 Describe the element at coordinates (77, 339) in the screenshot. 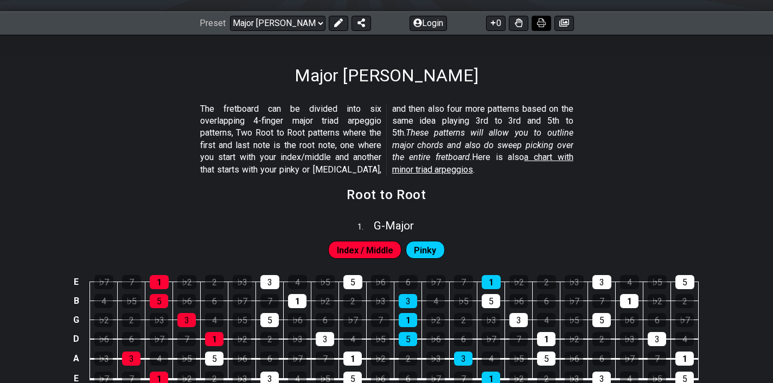

I see `td: D` at that location.